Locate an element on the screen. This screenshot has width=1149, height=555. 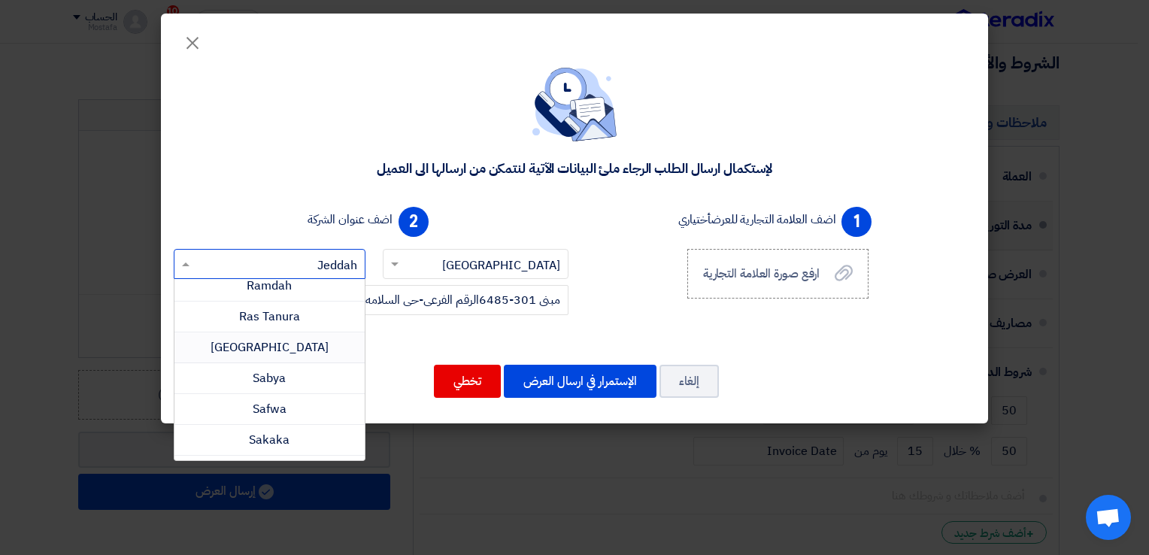
span: Safwa is located at coordinates (269, 409).